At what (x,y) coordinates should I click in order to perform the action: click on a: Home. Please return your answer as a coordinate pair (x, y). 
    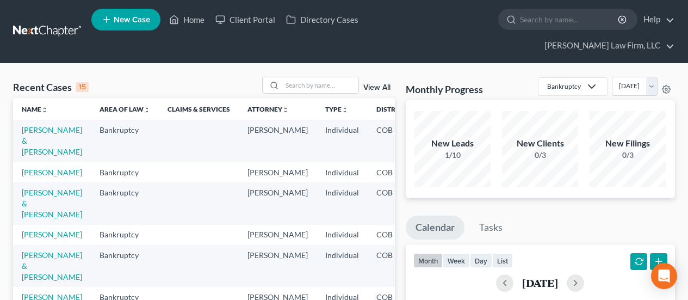
    Looking at the image, I should click on (186, 20).